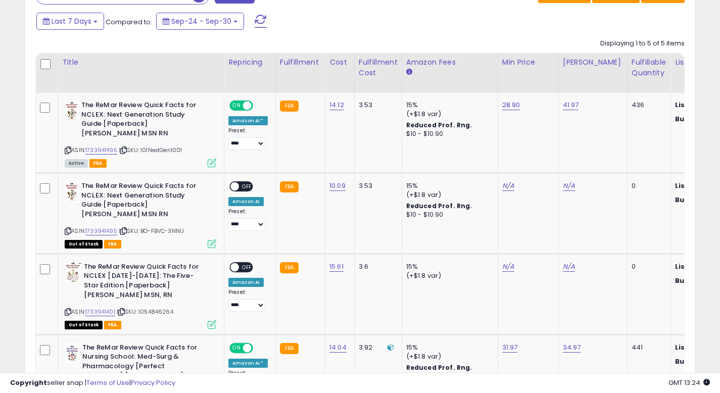 This screenshot has height=393, width=720. What do you see at coordinates (73, 272) in the screenshot?
I see `img: 41SHGawKsqL._SL40_.jpg` at bounding box center [73, 272].